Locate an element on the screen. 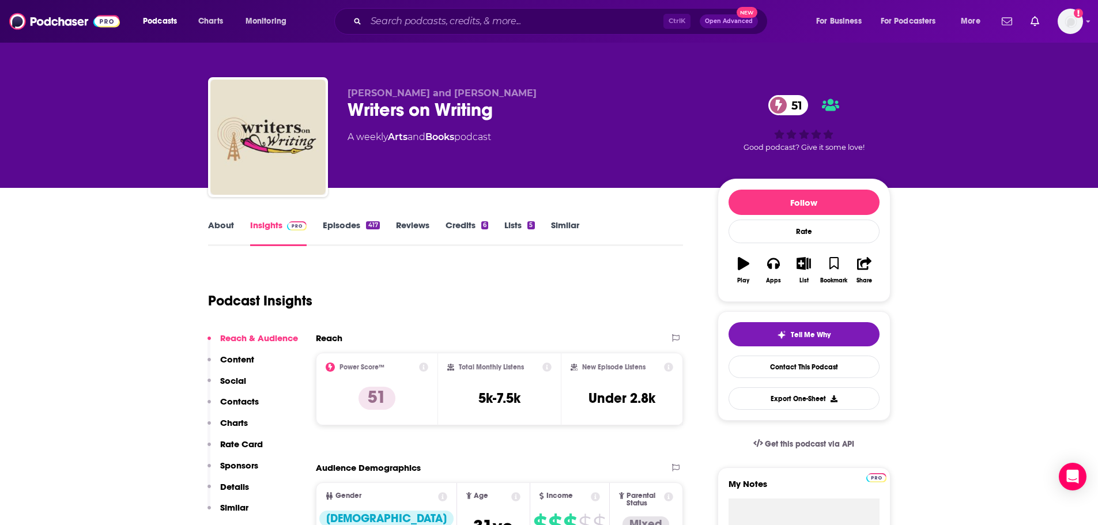  span: Charts is located at coordinates (210, 21).